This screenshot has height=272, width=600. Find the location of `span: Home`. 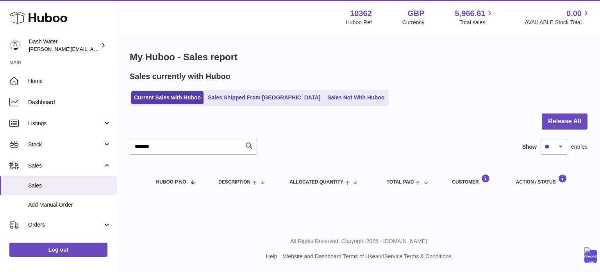

span: Home is located at coordinates (70, 81).